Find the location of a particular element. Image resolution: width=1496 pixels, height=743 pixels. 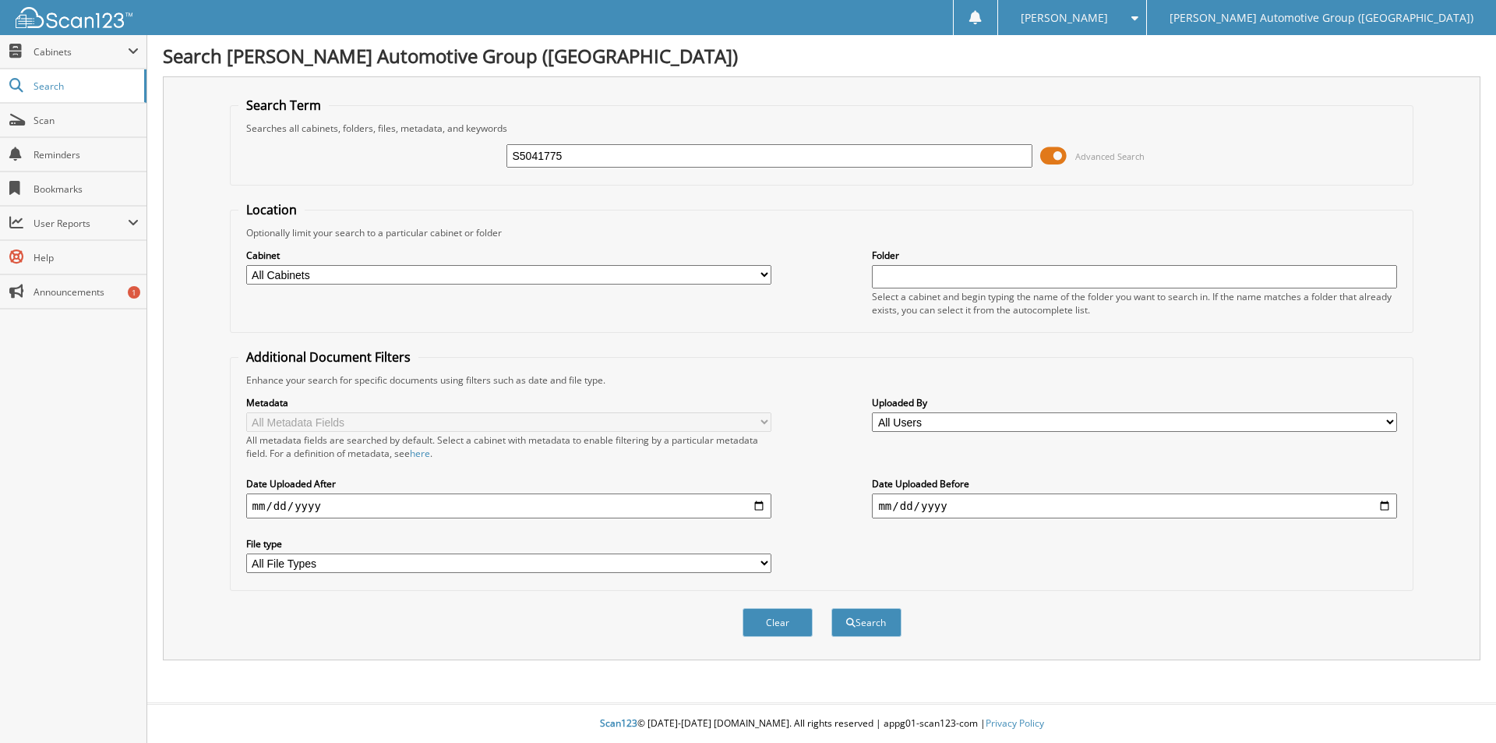

label: Folder is located at coordinates (1135, 255).